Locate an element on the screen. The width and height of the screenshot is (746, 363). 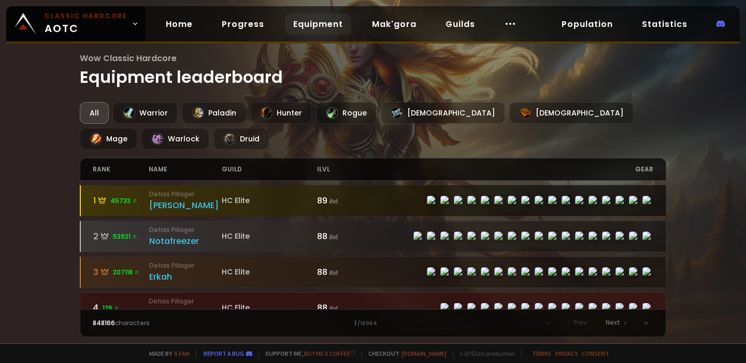
a: 4126 Defias PillagerPoolsHC Elite88 ilvlitem-22506item-22943item-22507item-22504item-22510item-22... is located at coordinates (373, 308).